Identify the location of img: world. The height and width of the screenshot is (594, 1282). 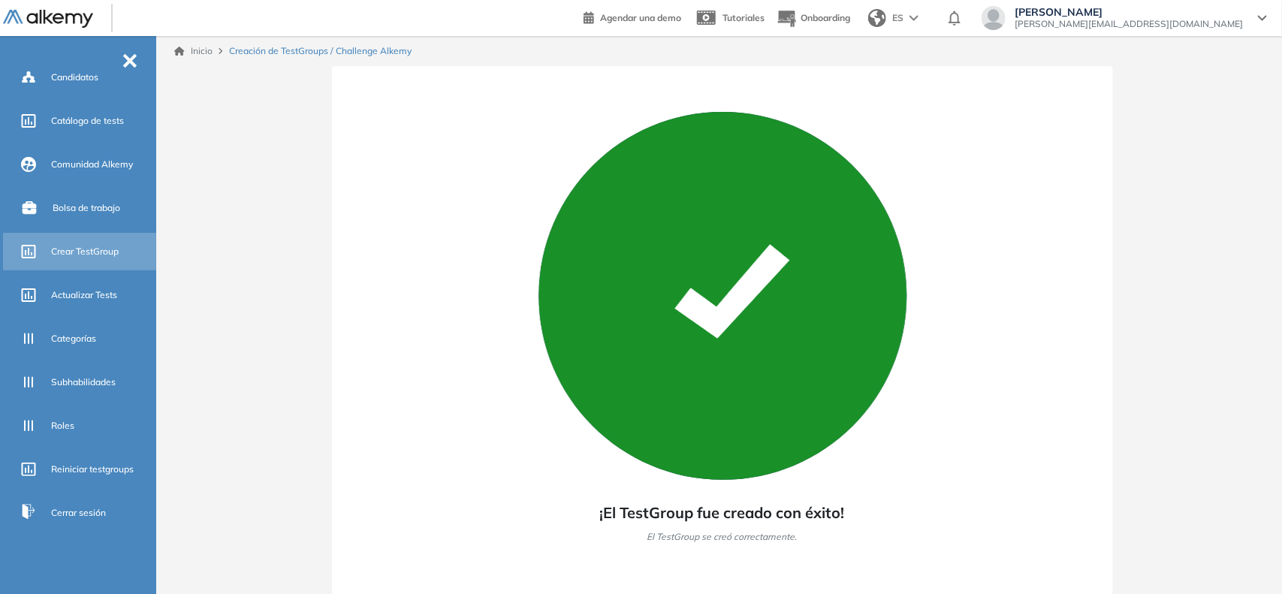
(877, 18).